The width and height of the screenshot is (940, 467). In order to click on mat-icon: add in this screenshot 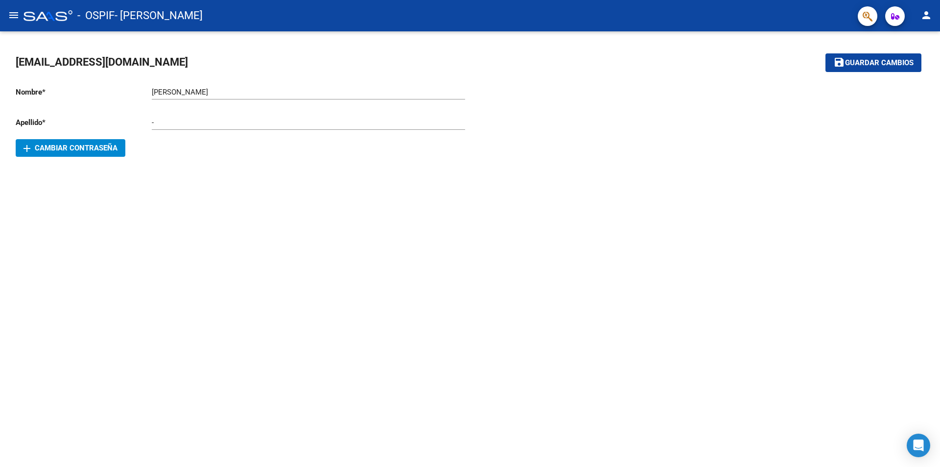, I will do `click(27, 148)`.